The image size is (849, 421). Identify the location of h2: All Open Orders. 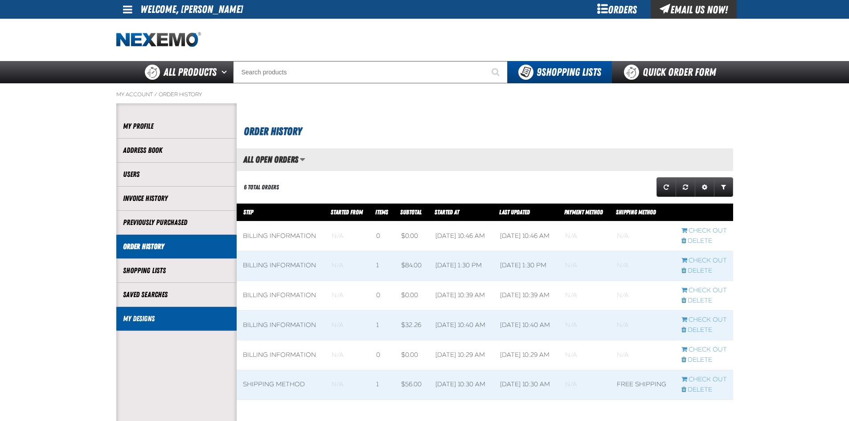
(267, 160).